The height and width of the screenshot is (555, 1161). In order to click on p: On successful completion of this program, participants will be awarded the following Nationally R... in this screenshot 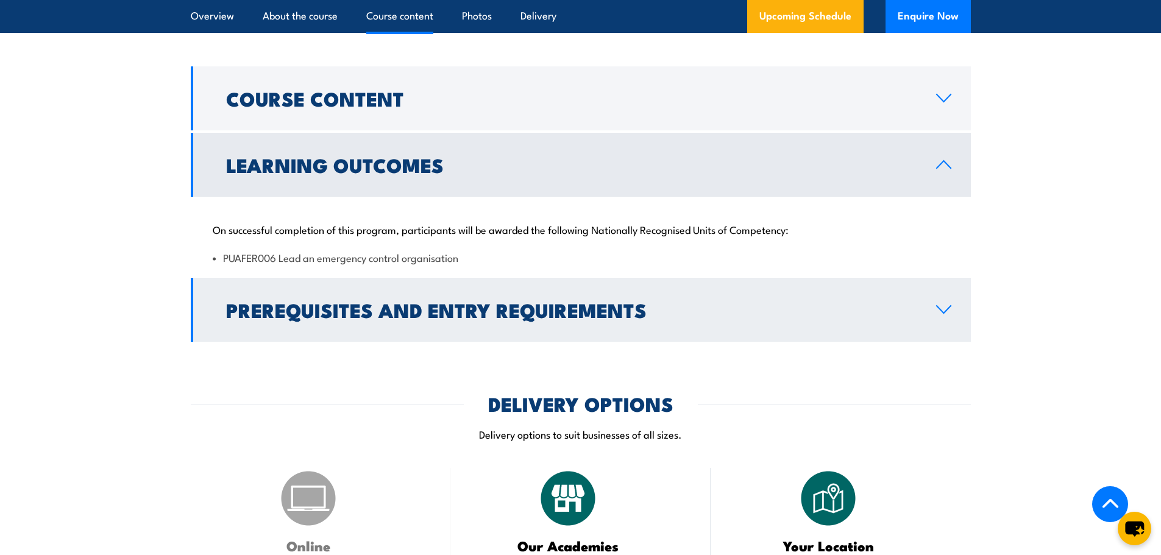, I will do `click(581, 229)`.